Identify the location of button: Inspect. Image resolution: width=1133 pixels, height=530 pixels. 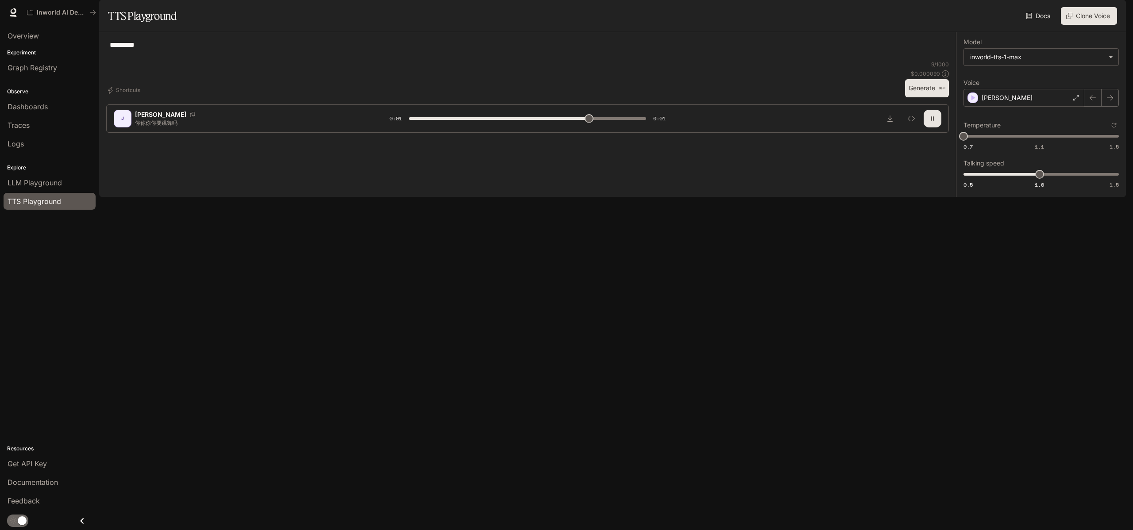
(911, 119).